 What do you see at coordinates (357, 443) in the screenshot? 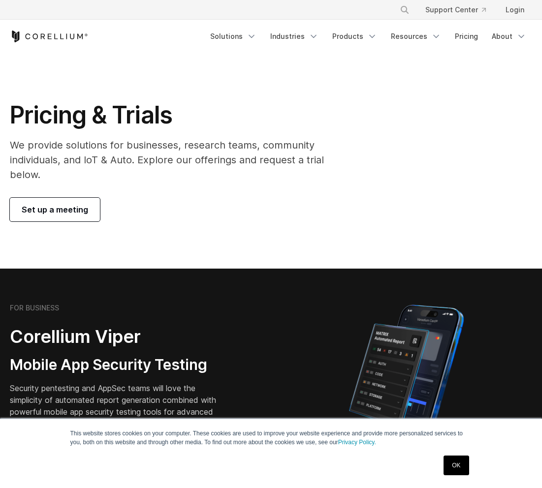
I see `a: Privacy Policy.` at bounding box center [357, 443].